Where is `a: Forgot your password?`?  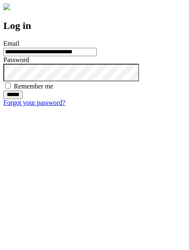
a: Forgot your password? is located at coordinates (34, 102).